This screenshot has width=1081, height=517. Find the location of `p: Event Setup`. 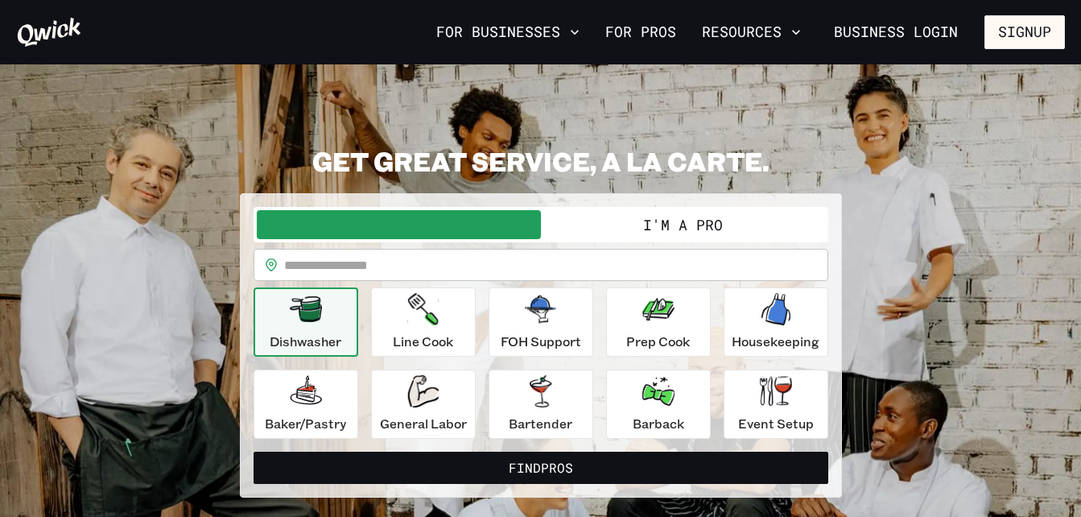

p: Event Setup is located at coordinates (776, 423).